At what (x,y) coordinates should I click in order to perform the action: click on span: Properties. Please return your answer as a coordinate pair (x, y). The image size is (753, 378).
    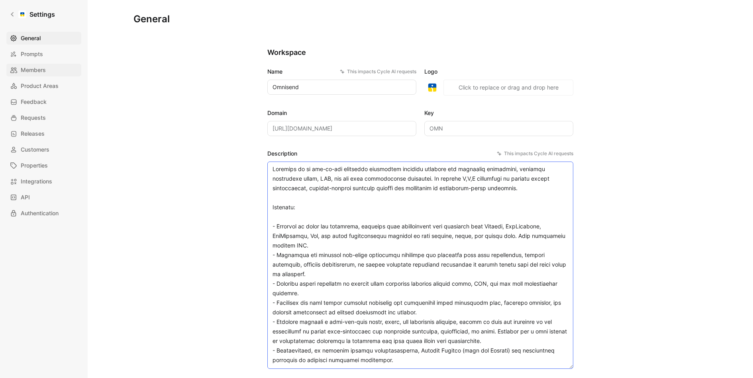
    Looking at the image, I should click on (34, 166).